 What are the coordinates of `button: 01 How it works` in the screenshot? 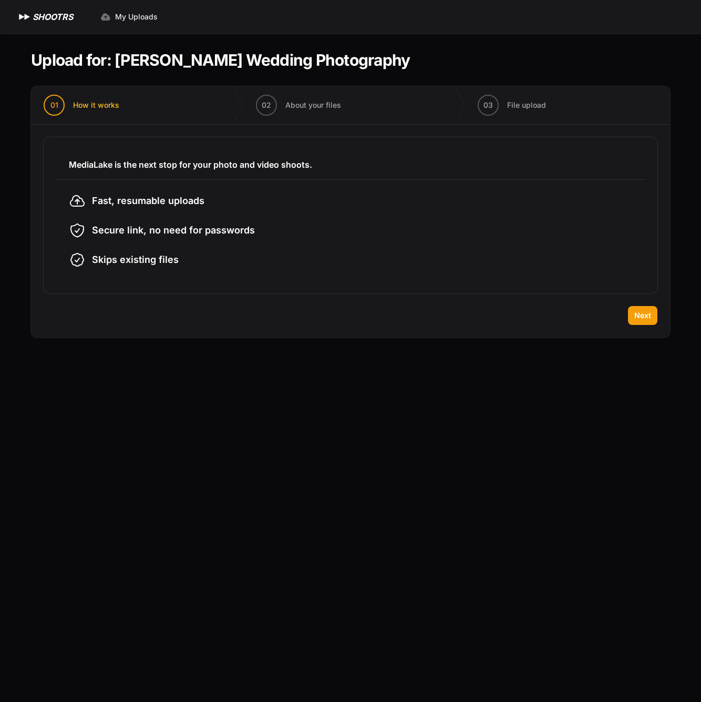 It's located at (81, 105).